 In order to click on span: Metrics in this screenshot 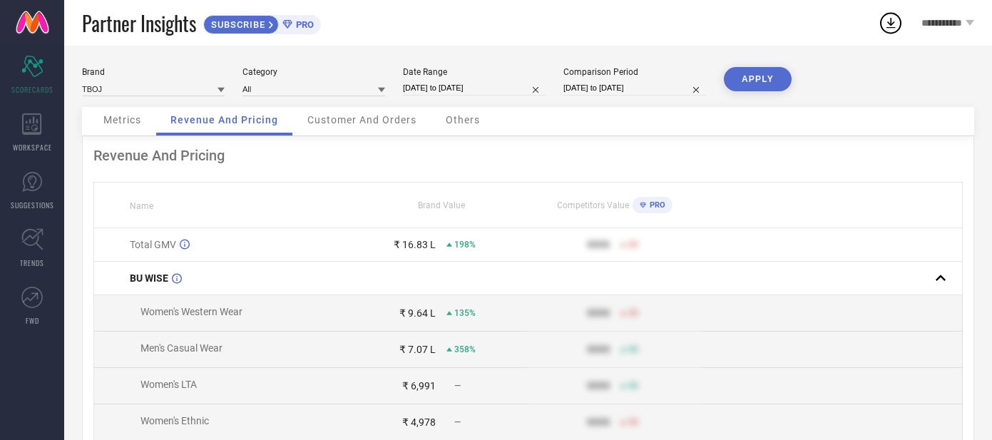, I will do `click(122, 120)`.